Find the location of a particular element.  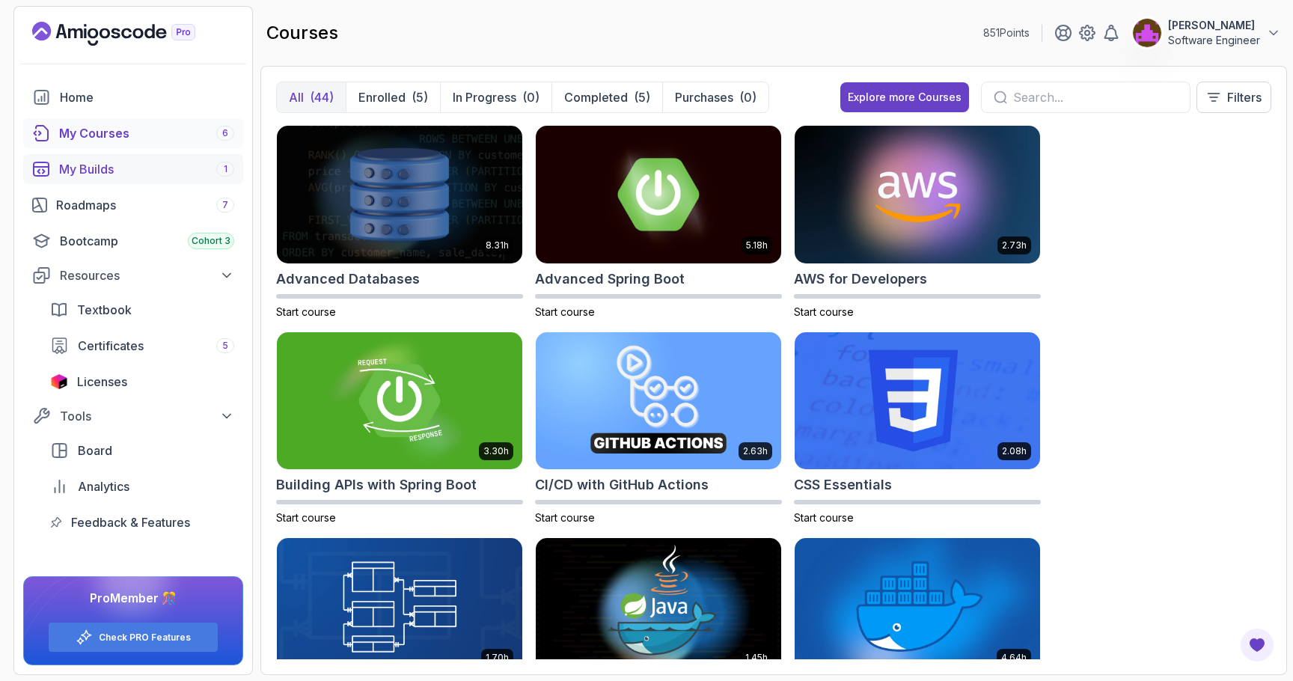

span: 5 is located at coordinates (225, 346).